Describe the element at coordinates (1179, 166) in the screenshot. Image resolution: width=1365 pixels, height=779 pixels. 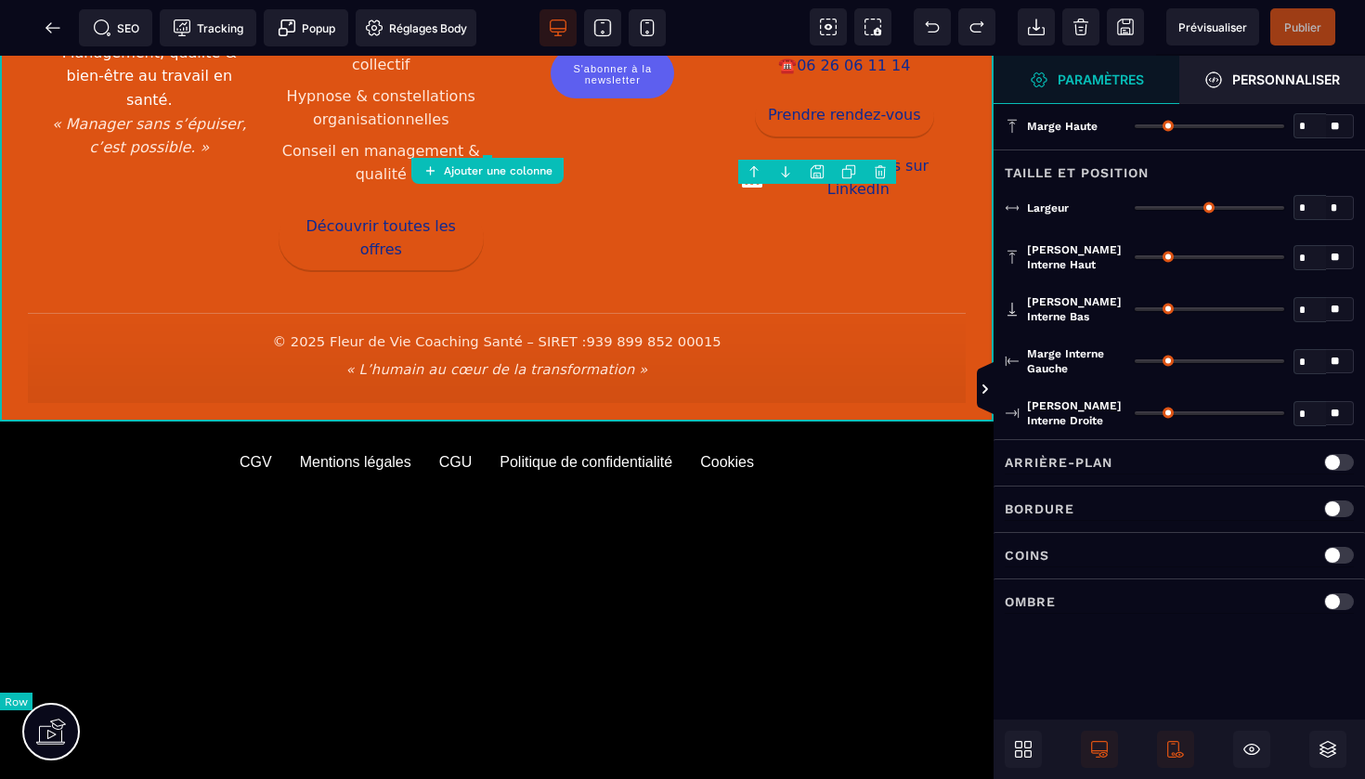
I see `div: Taille et position` at that location.